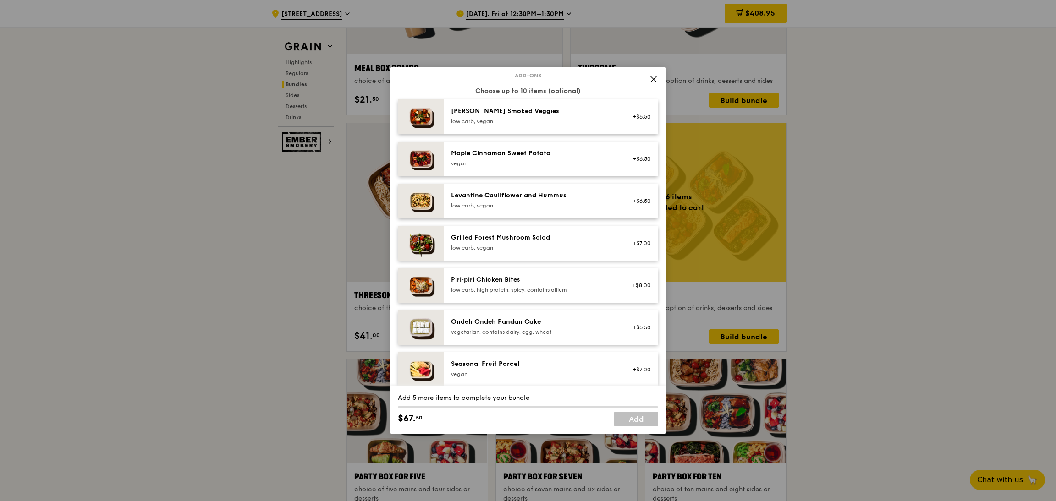 The image size is (1056, 501). I want to click on span: $67., so click(406, 419).